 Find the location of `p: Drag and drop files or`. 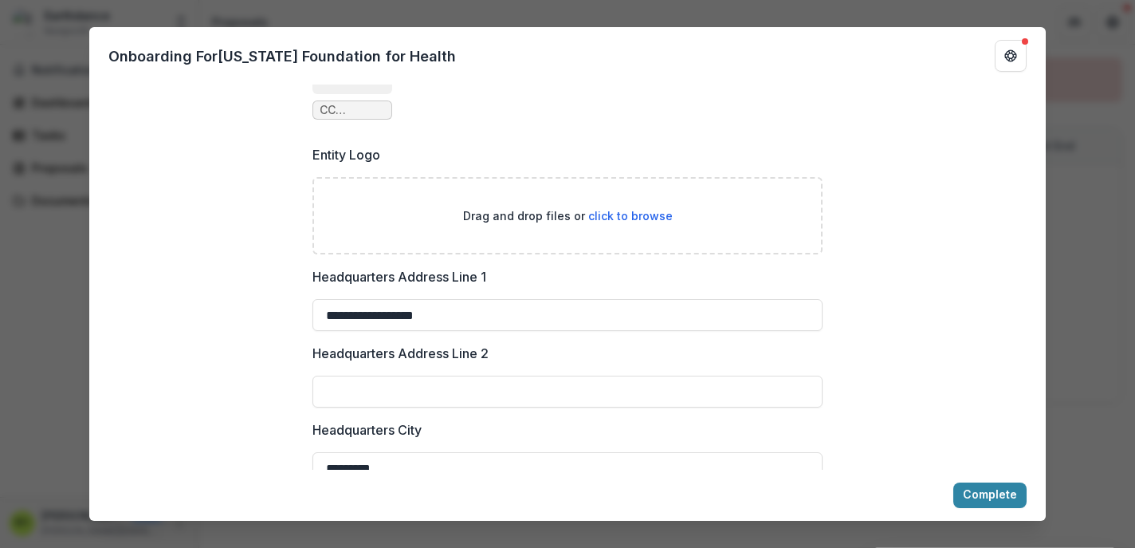

p: Drag and drop files or is located at coordinates (568, 215).